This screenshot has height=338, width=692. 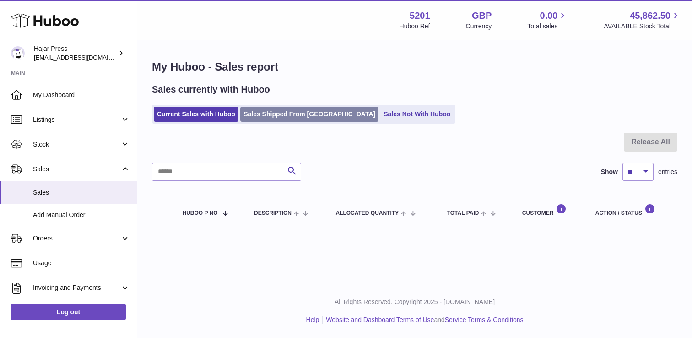 What do you see at coordinates (76, 238) in the screenshot?
I see `span: Orders` at bounding box center [76, 238].